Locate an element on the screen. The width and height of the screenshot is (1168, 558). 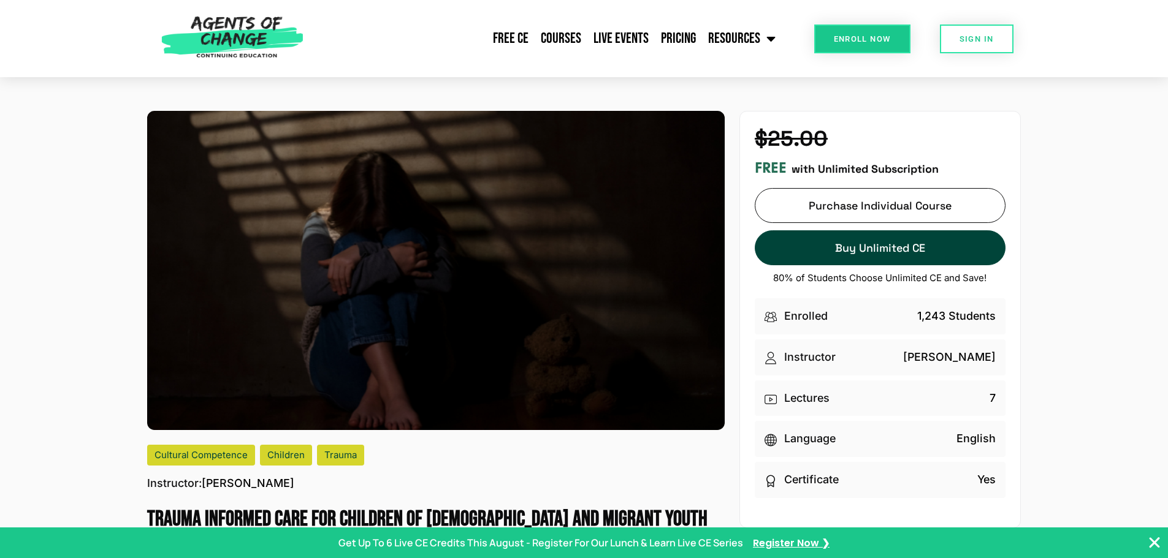
p: Enrolled is located at coordinates (805, 316).